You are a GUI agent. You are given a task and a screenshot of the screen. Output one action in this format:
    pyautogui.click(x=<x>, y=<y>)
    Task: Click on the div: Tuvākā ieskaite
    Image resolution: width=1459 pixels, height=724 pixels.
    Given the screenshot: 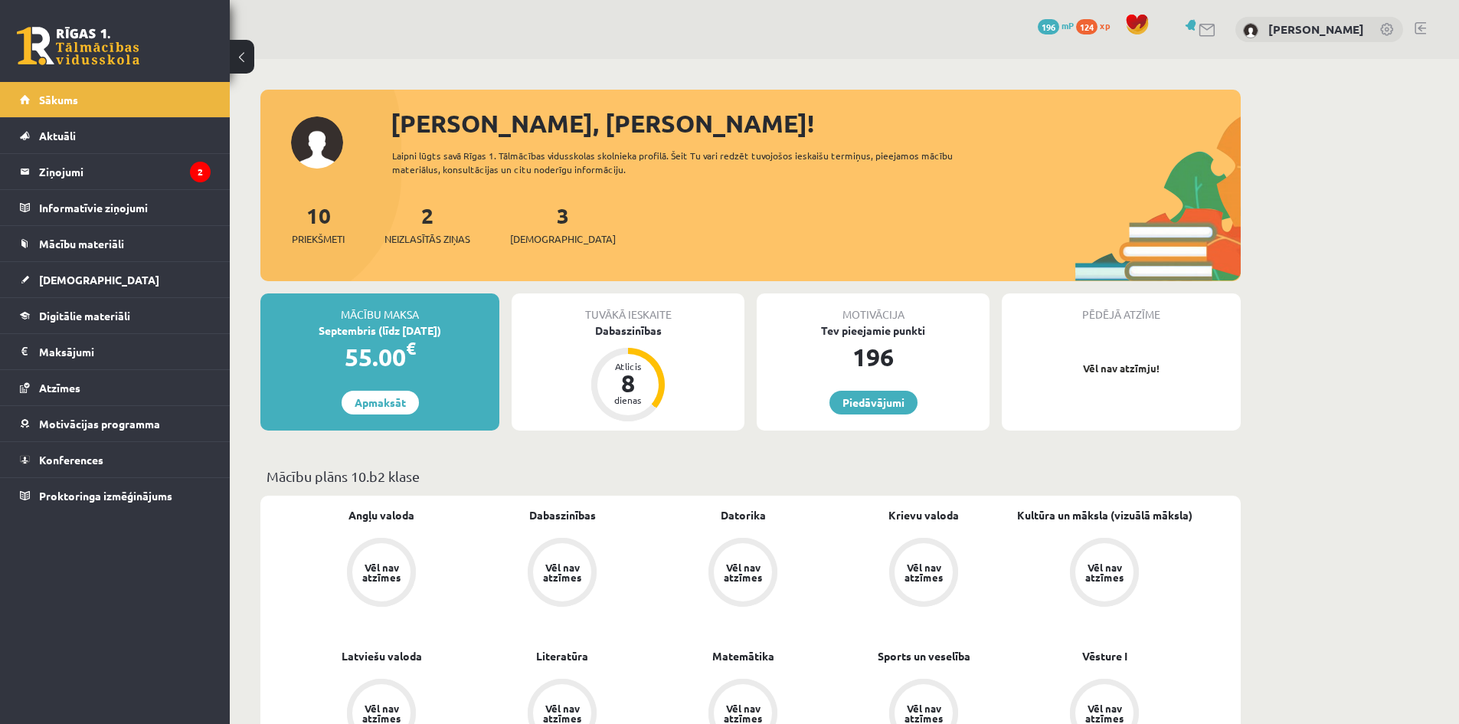 What is the action you would take?
    pyautogui.click(x=628, y=308)
    